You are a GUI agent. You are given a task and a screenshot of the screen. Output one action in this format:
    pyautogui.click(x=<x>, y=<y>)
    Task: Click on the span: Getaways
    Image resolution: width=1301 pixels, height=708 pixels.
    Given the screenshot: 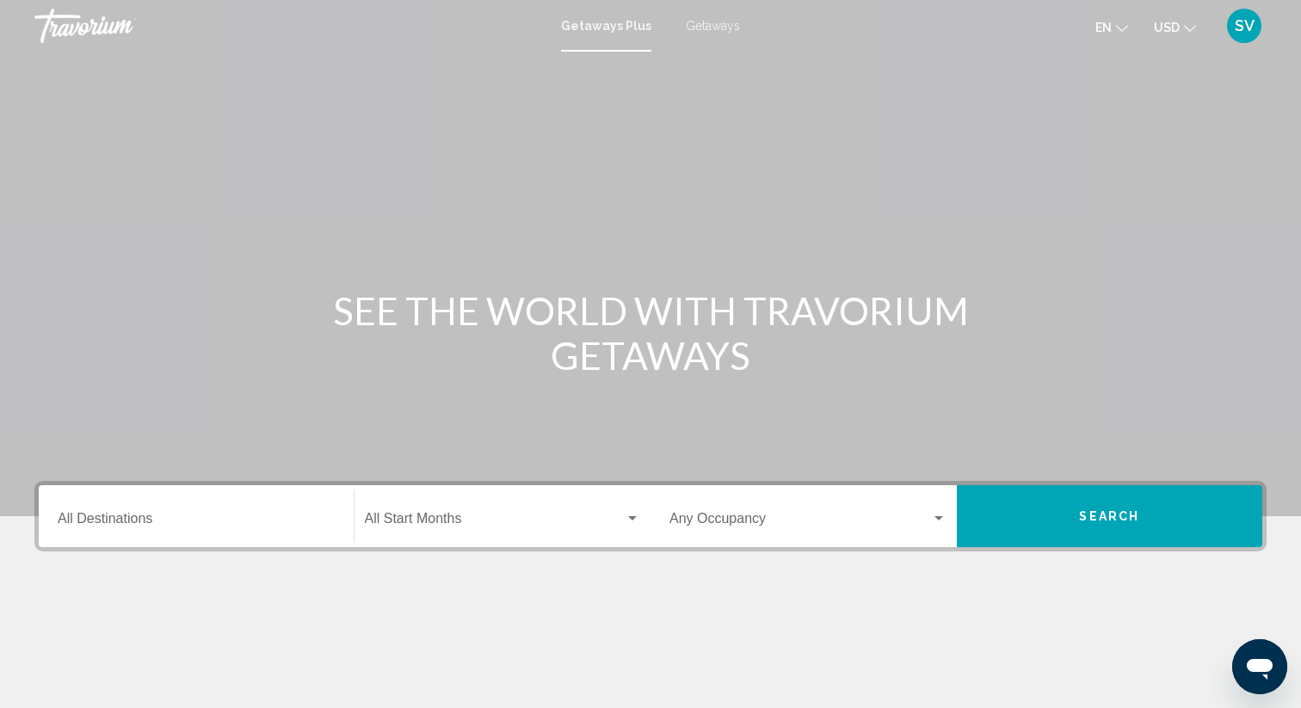 What is the action you would take?
    pyautogui.click(x=713, y=26)
    